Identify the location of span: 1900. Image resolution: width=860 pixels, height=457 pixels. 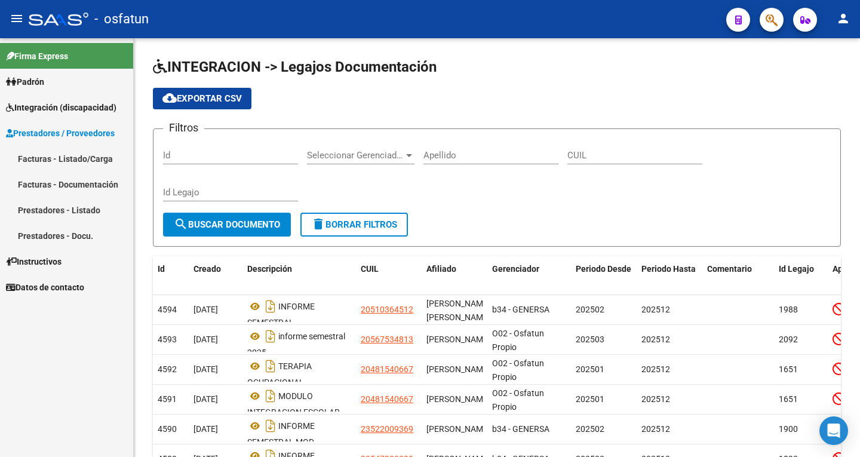
(788, 429).